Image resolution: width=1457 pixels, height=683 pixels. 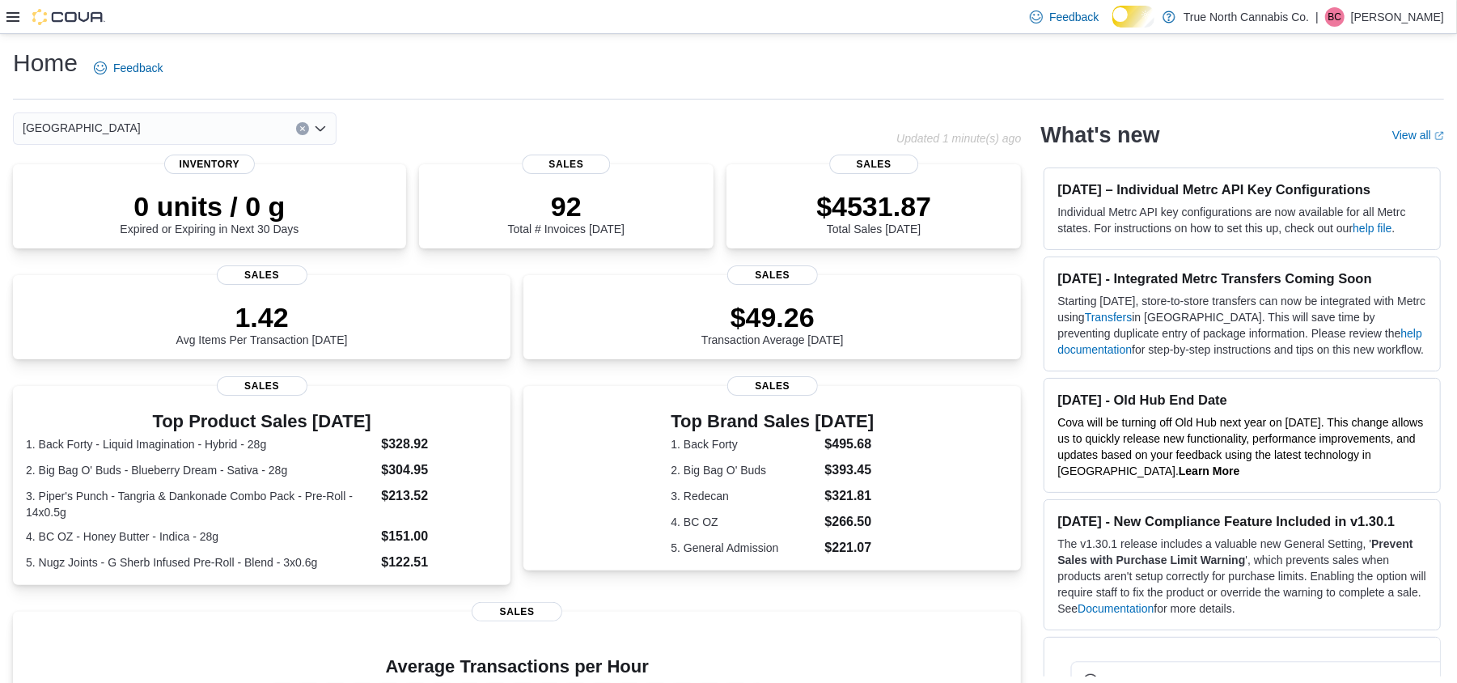 What do you see at coordinates (744, 470) in the screenshot?
I see `dt: 2. Big Bag O' Buds` at bounding box center [744, 470].